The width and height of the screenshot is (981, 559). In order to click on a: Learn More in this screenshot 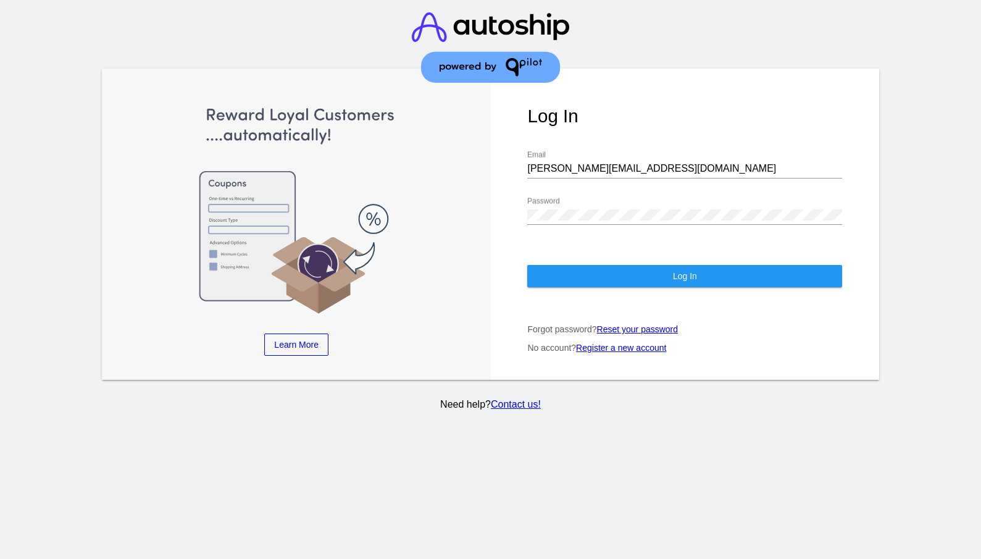, I will do `click(296, 345)`.